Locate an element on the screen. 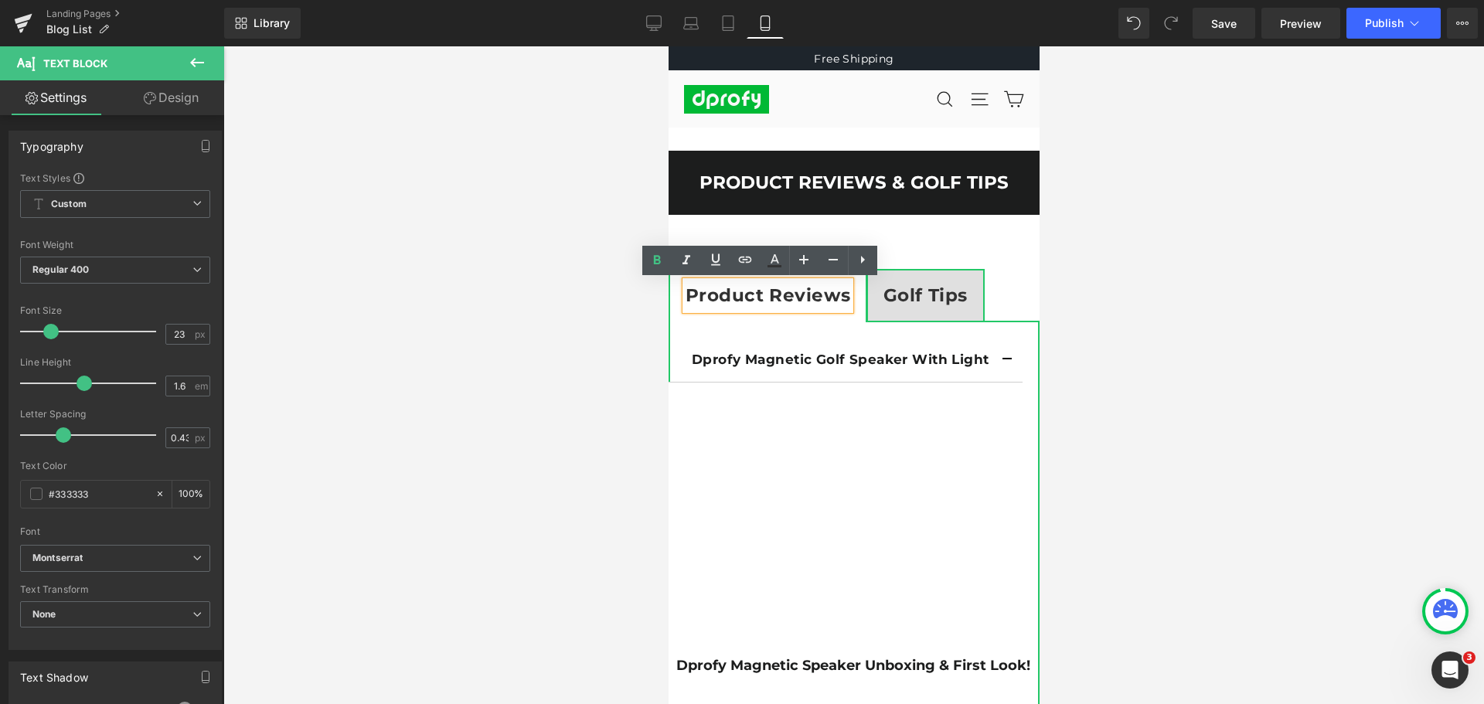  span: Publish is located at coordinates (1385, 23).